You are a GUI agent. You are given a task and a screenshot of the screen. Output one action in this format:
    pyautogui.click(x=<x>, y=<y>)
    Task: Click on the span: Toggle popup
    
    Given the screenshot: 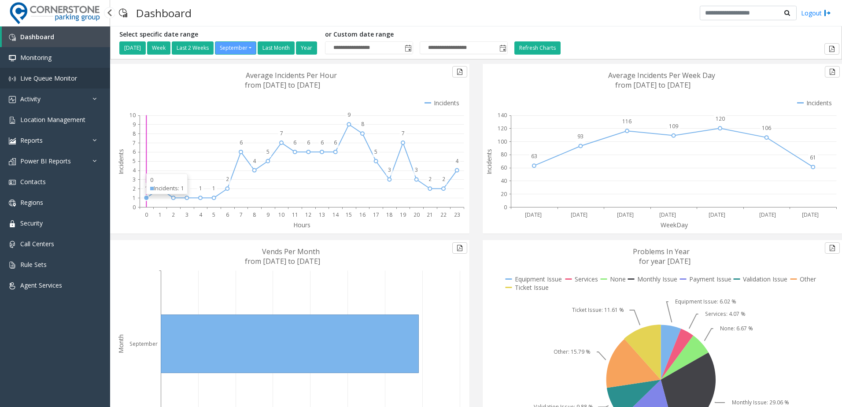 What is the action you would take?
    pyautogui.click(x=503, y=48)
    